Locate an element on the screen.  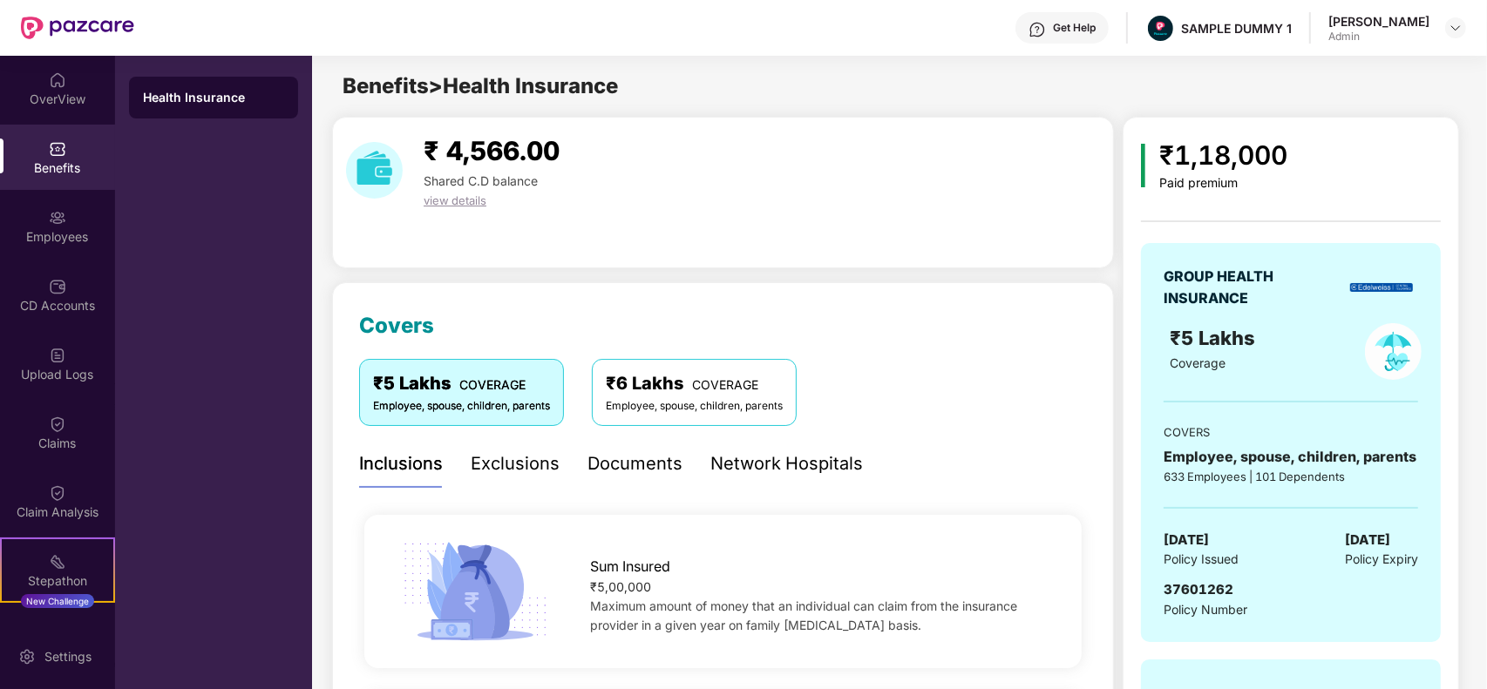
span: Covers is located at coordinates (397, 325).